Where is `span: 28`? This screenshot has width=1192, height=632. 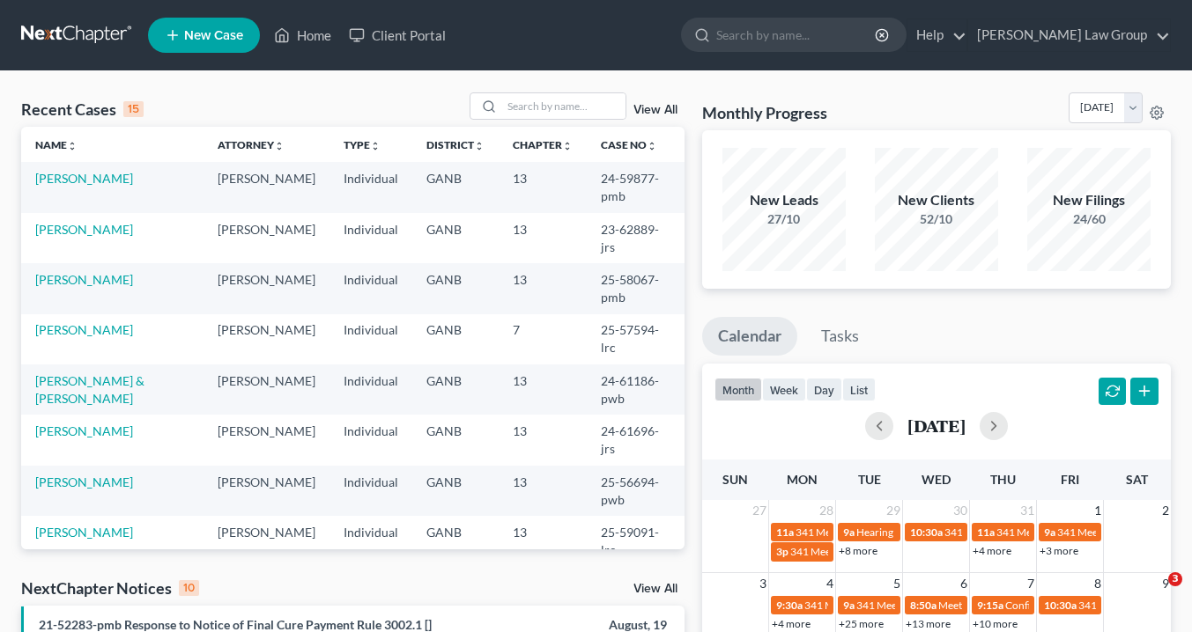
span: 28 is located at coordinates (826, 511).